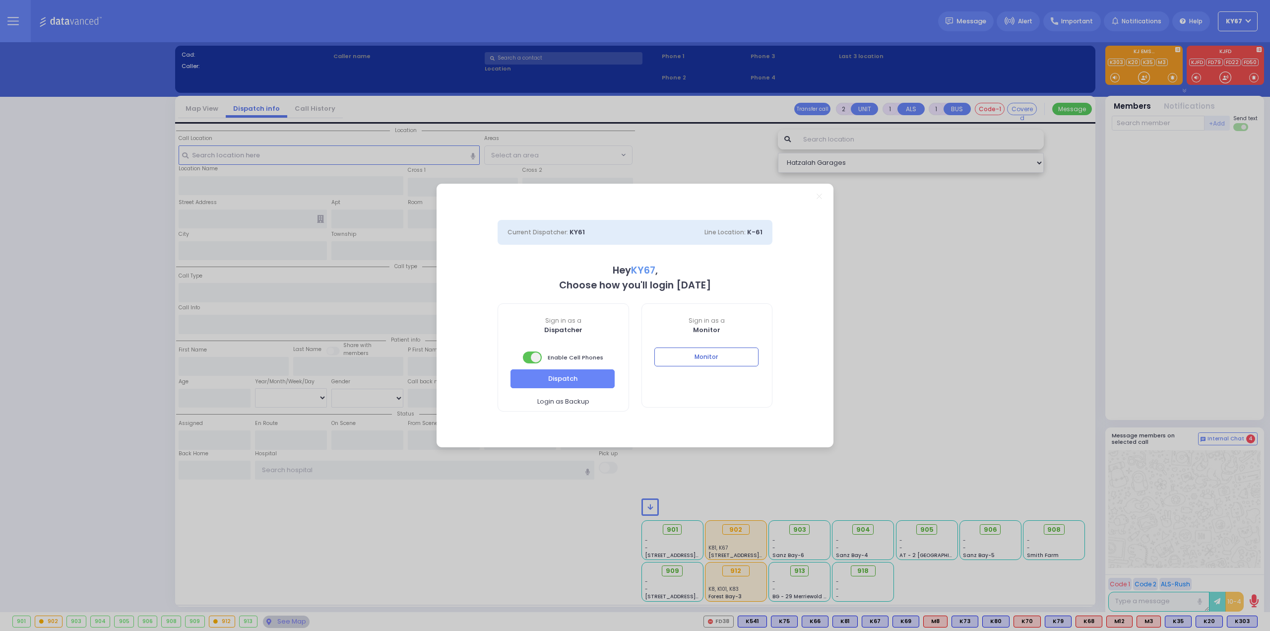  I want to click on button: Dispatch, so click(563, 379).